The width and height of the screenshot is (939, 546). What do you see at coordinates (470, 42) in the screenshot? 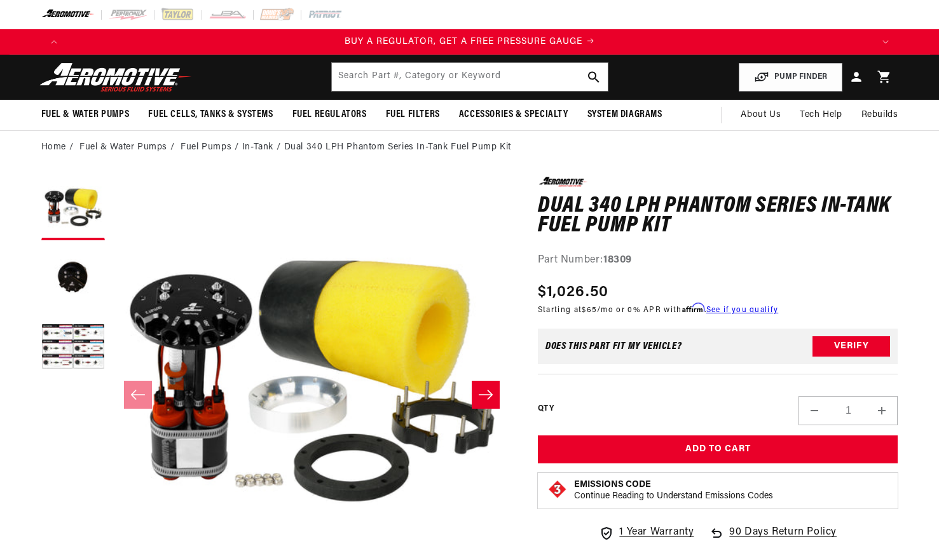
I see `slideshow-component: Translation missing: en.sections.announcements.announcement_bar` at bounding box center [470, 42].